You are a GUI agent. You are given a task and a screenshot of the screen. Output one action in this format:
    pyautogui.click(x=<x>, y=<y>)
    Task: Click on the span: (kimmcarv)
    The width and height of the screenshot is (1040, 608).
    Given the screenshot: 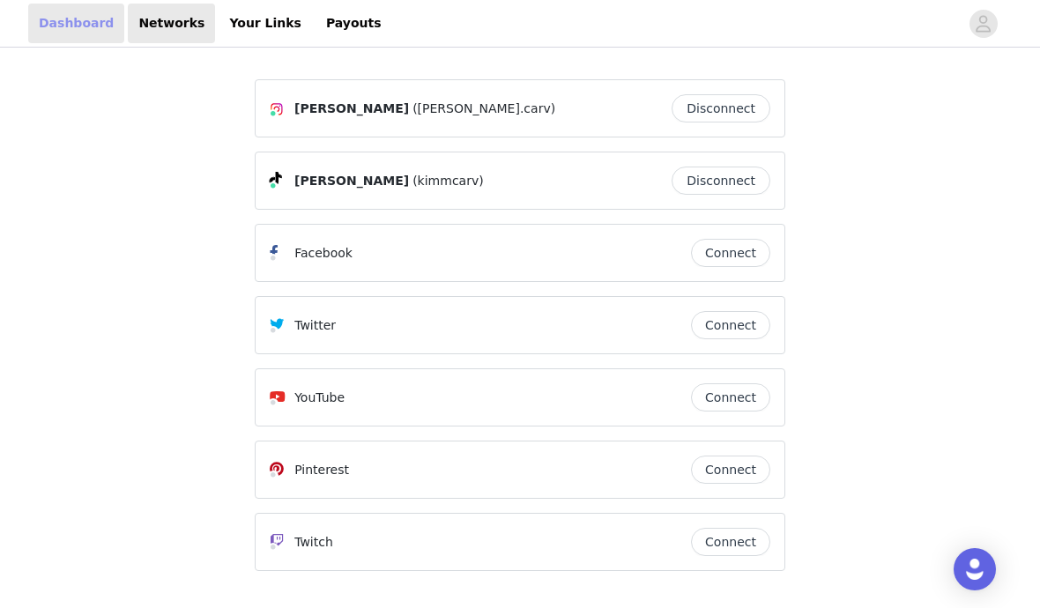 What is the action you would take?
    pyautogui.click(x=448, y=181)
    